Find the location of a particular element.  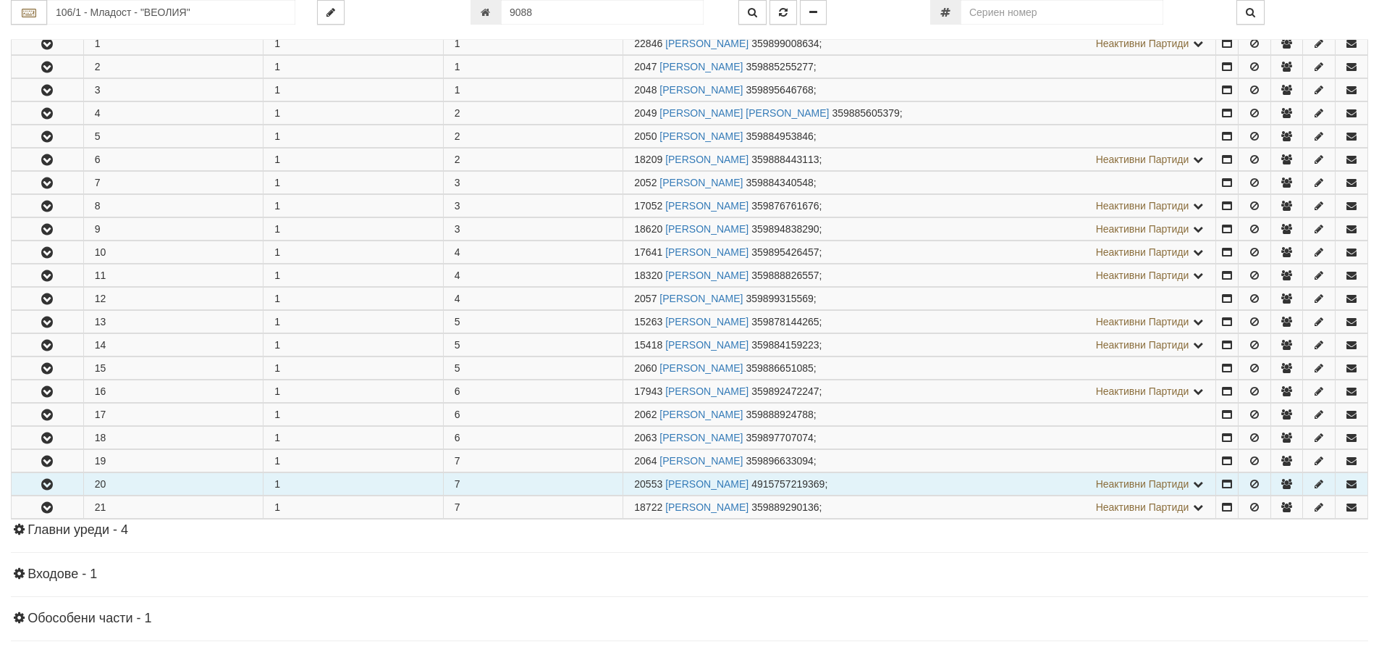

h4: Главни уреди - 4 is located at coordinates (689, 530).